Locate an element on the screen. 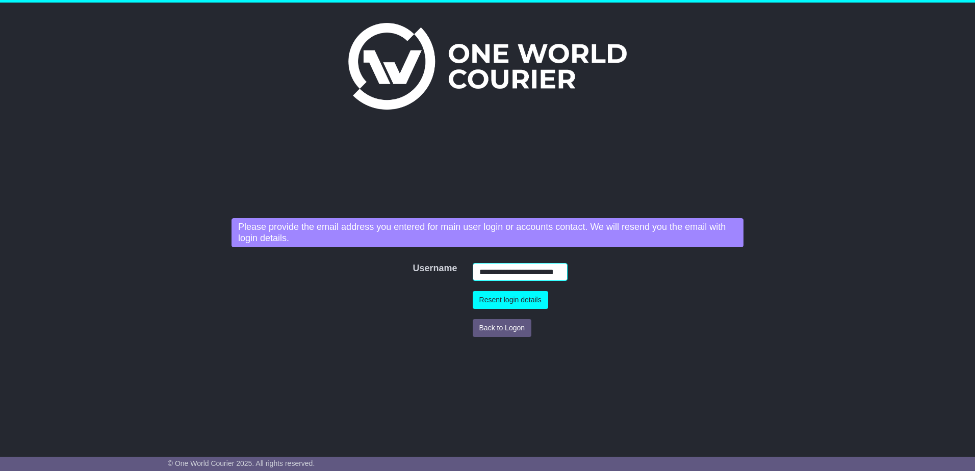 This screenshot has width=975, height=471. img: One World is located at coordinates (487, 66).